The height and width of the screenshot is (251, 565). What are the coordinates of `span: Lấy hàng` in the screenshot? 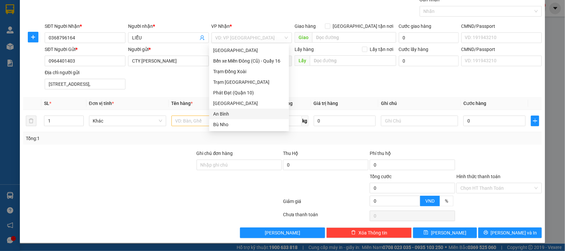 It's located at (304, 49).